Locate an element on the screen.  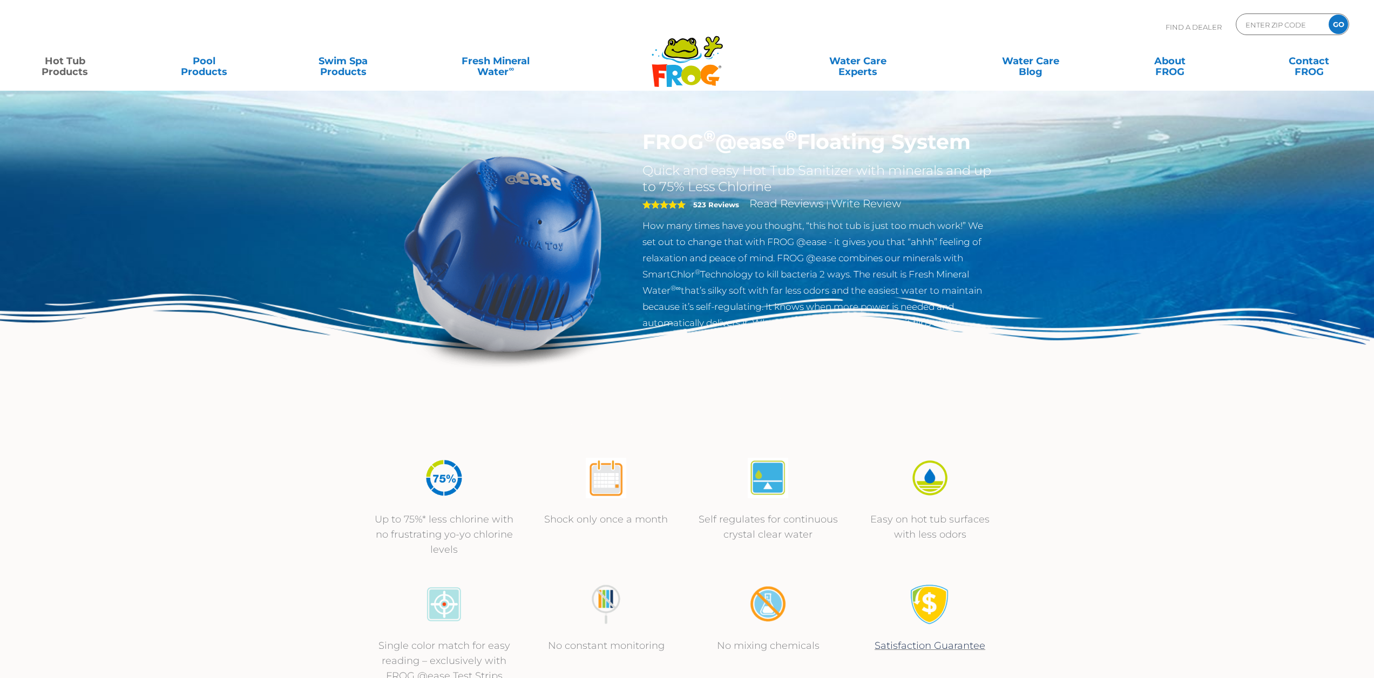
p: Self regulates for continuous crystal clear water is located at coordinates (768, 527).